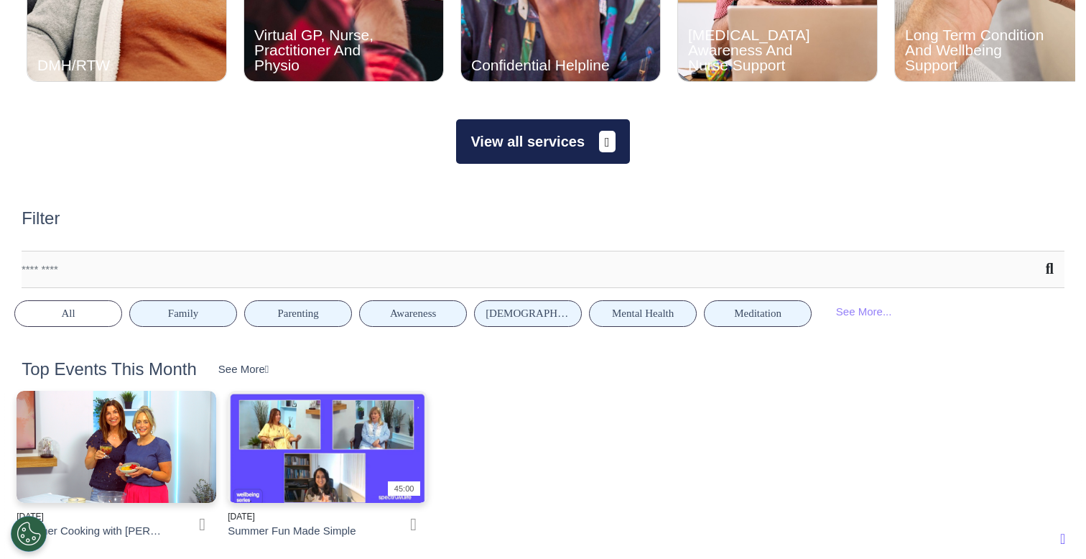 The image size is (1086, 559). Describe the element at coordinates (292, 531) in the screenshot. I see `div: Summer Fun Made Simple` at that location.